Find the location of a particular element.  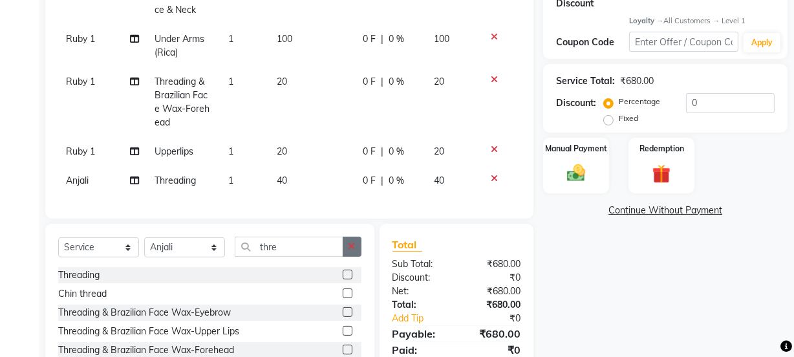

div: Threading & Brazilian Face Wax-Eyebrow is located at coordinates (144, 312).